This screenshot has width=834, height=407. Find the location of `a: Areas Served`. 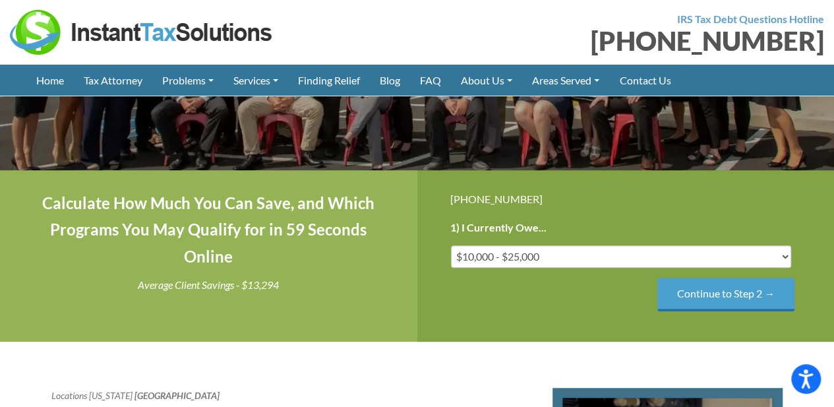

a: Areas Served is located at coordinates (566, 80).